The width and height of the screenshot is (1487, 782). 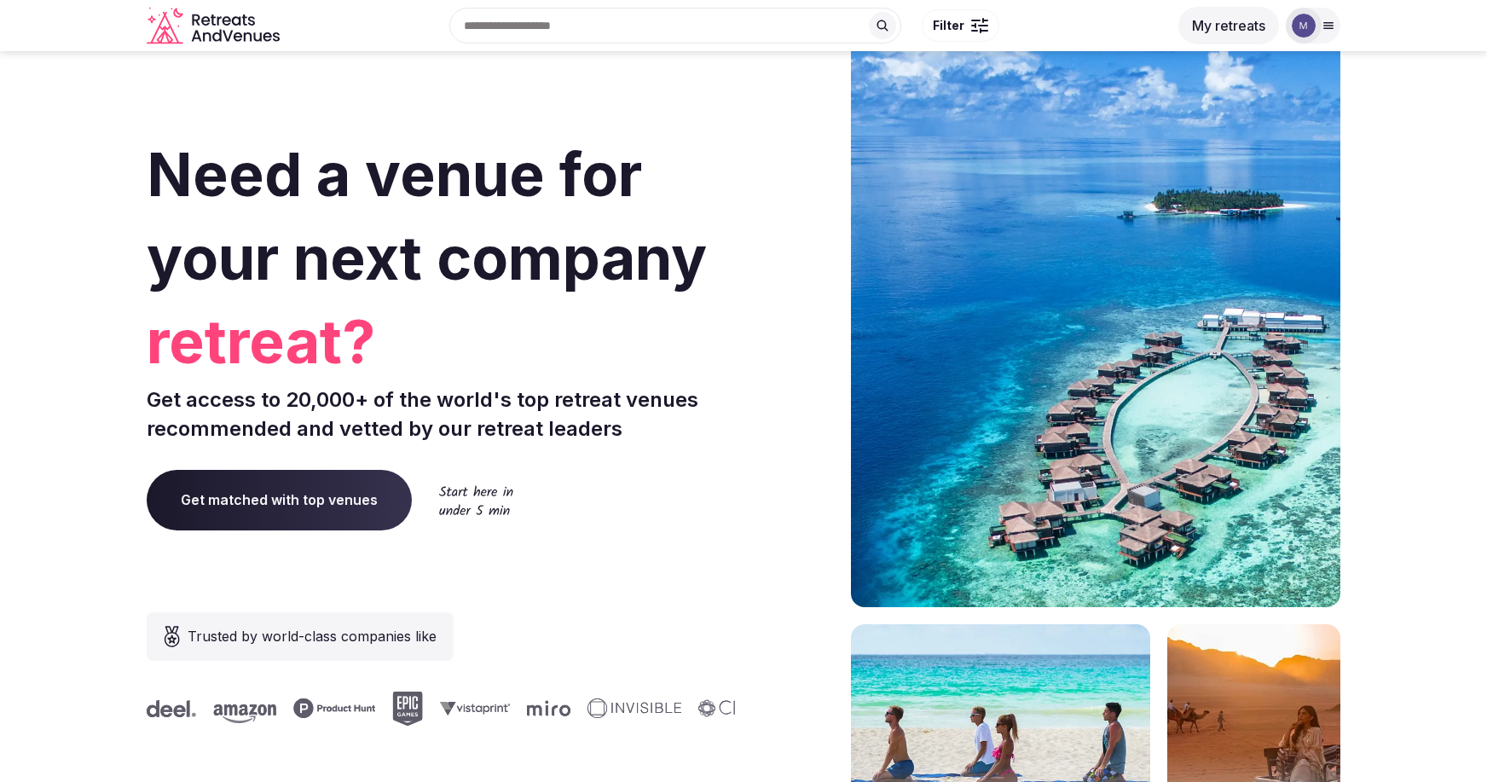 What do you see at coordinates (312, 636) in the screenshot?
I see `span: Trusted by world-class companies like` at bounding box center [312, 636].